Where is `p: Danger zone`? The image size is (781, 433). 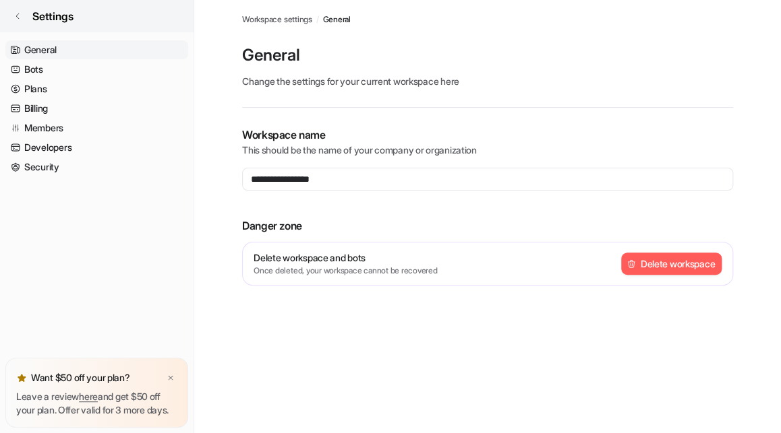
p: Danger zone is located at coordinates (487, 226).